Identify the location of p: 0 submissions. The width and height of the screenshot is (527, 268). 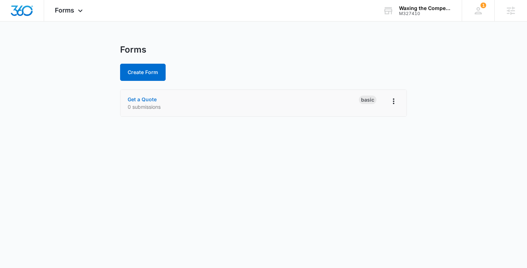
(243, 107).